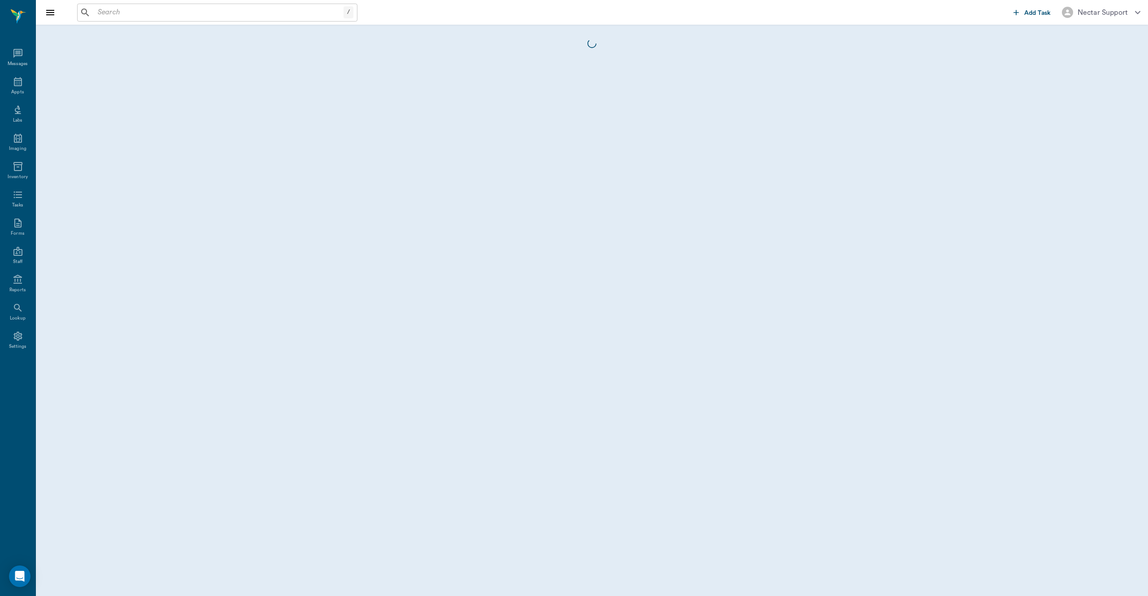 This screenshot has width=1148, height=596. I want to click on div: Open Intercom Messenger, so click(20, 576).